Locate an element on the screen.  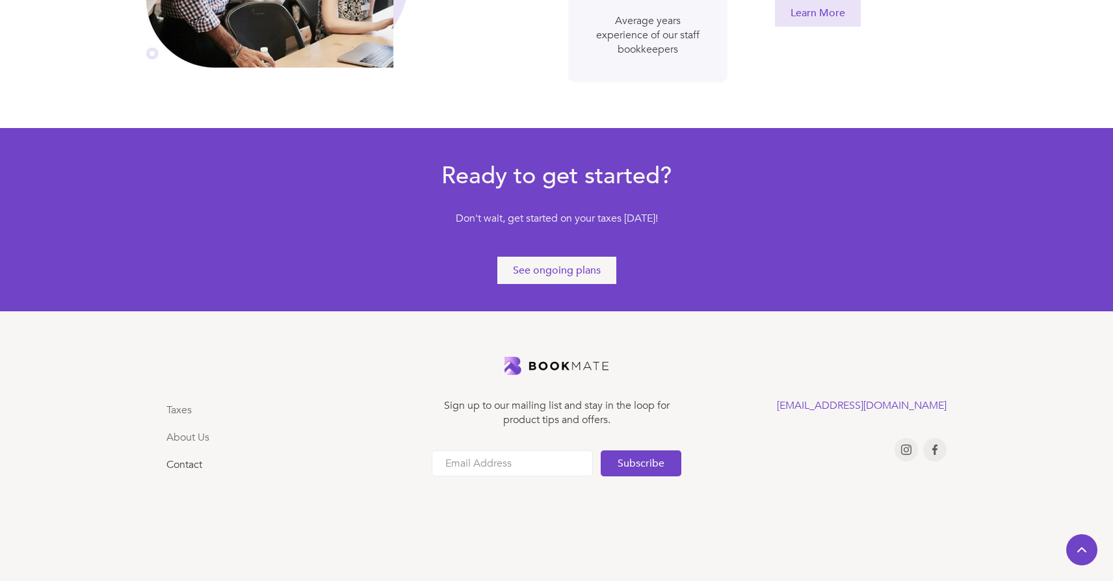
div: Average years experience of our staff bookkeepers is located at coordinates (648, 35).